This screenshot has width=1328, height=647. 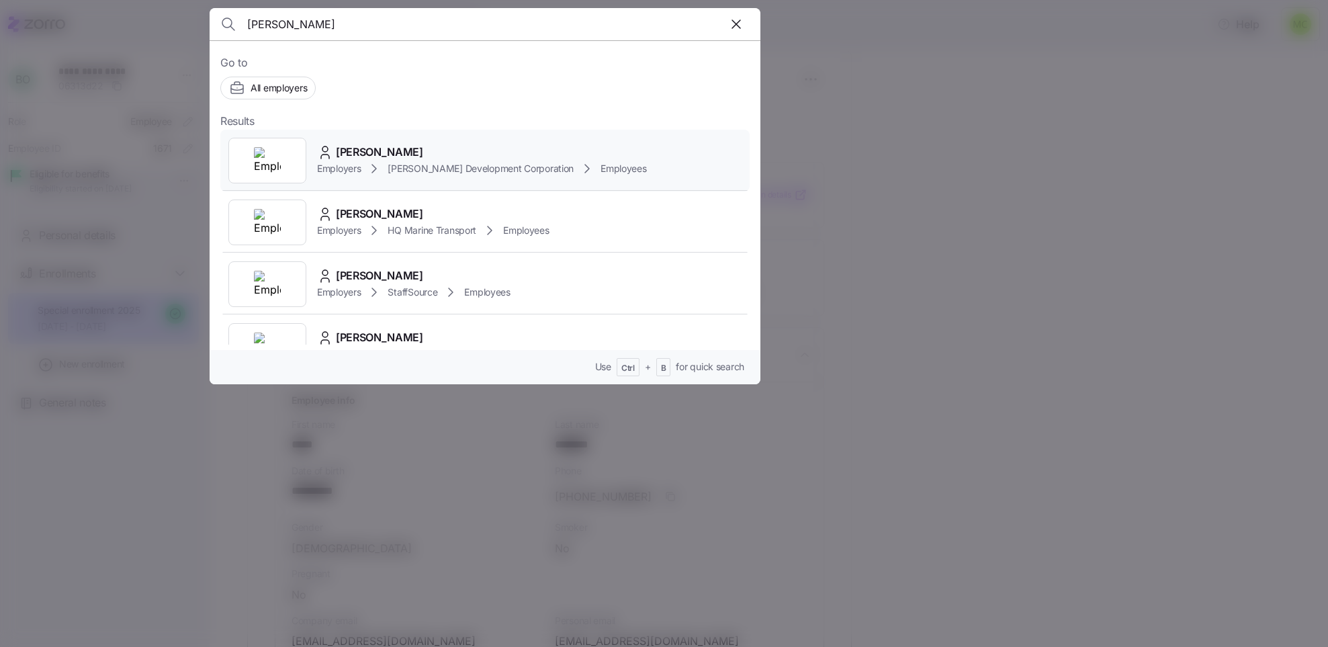 What do you see at coordinates (663, 368) in the screenshot?
I see `span: B` at bounding box center [663, 368].